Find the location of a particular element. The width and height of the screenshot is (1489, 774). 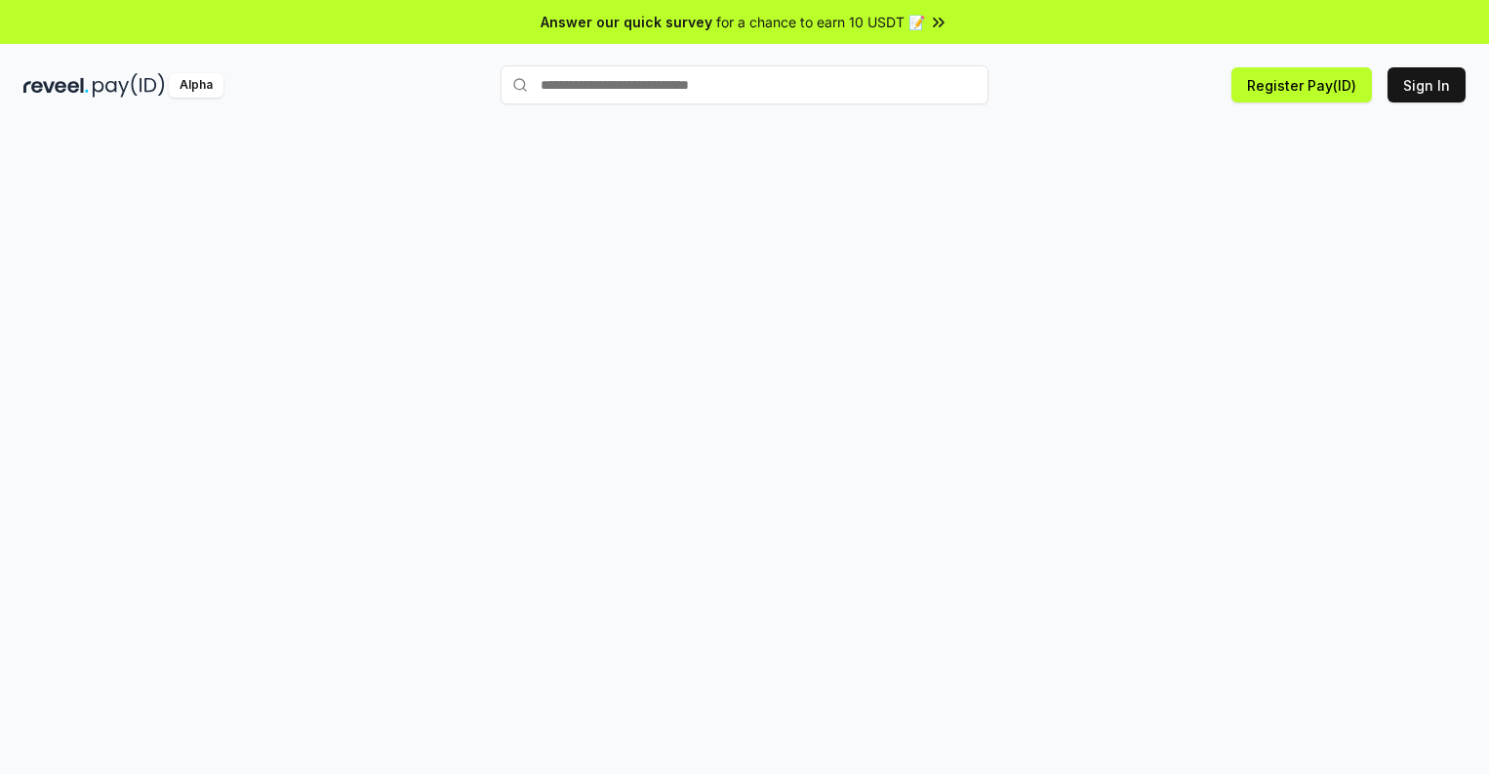

img: reveel_dark is located at coordinates (56, 85).